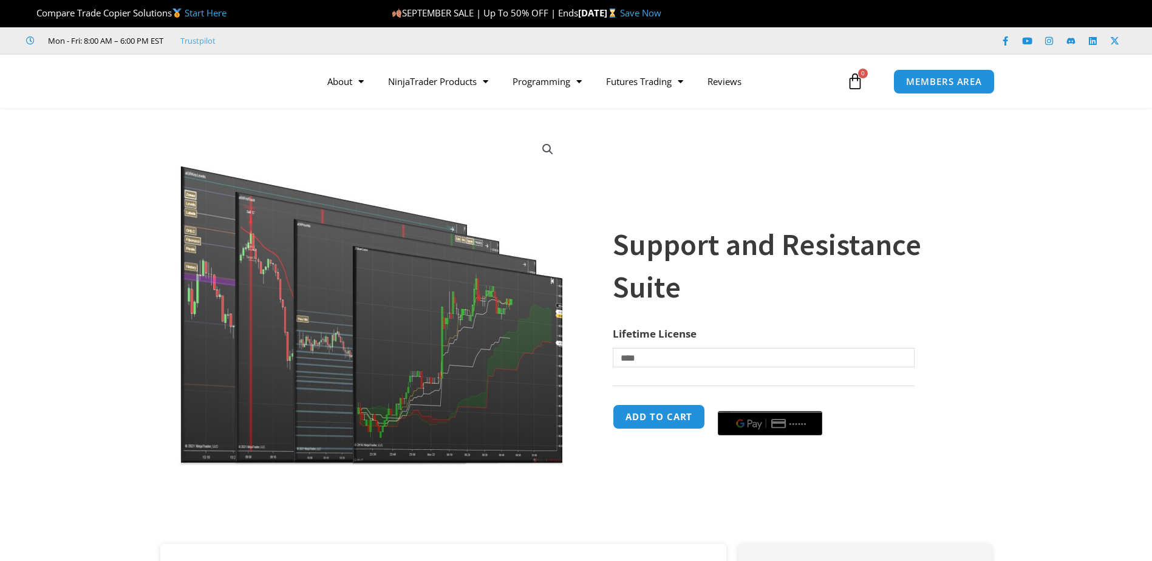 This screenshot has width=1152, height=561. Describe the element at coordinates (622, 378) in the screenshot. I see `a: Clear options` at that location.